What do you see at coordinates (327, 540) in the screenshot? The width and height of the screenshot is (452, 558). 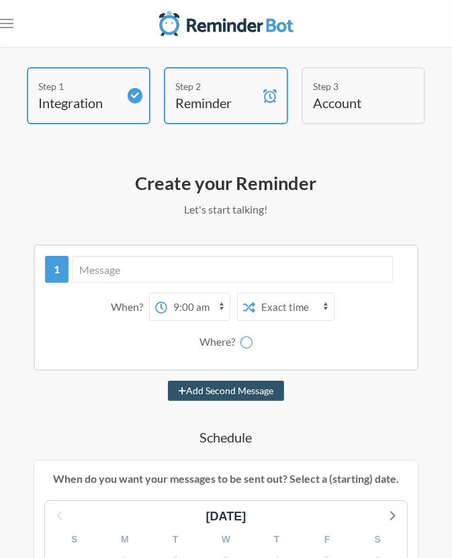 I see `div: F` at bounding box center [327, 540].